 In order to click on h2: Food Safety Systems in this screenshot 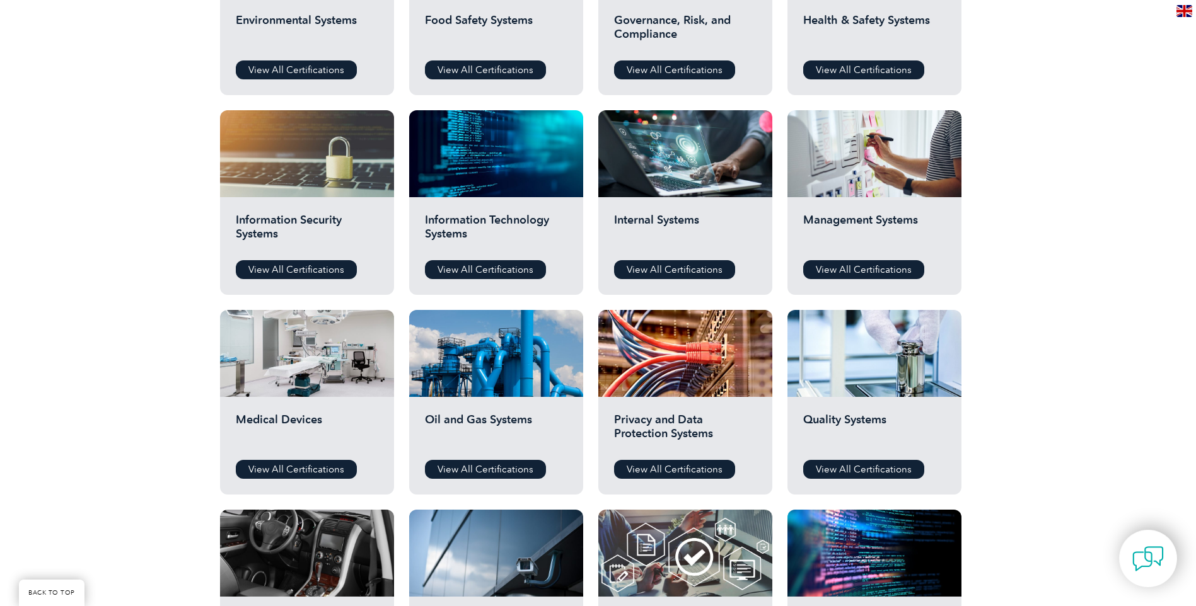, I will do `click(496, 32)`.